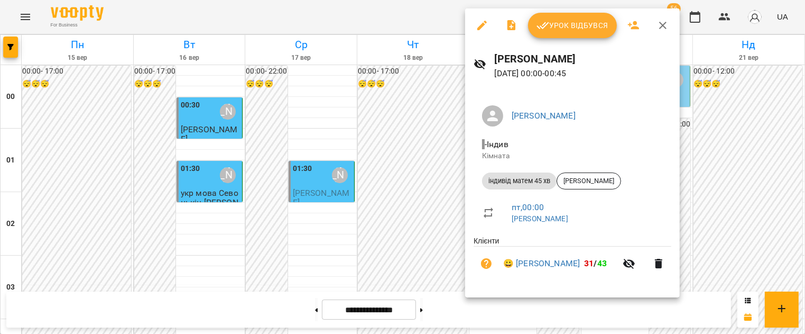 This screenshot has height=334, width=805. I want to click on span: 43, so click(602, 263).